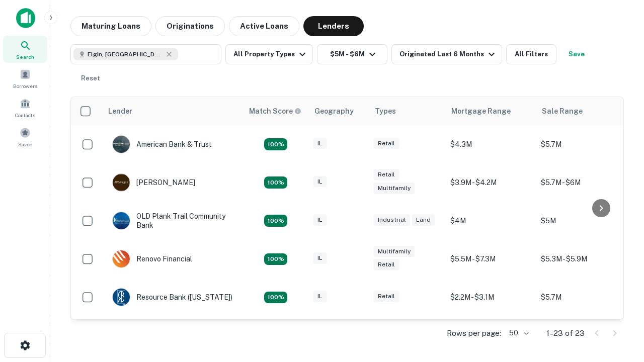 This screenshot has width=644, height=362. Describe the element at coordinates (518, 333) in the screenshot. I see `div: 50` at that location.